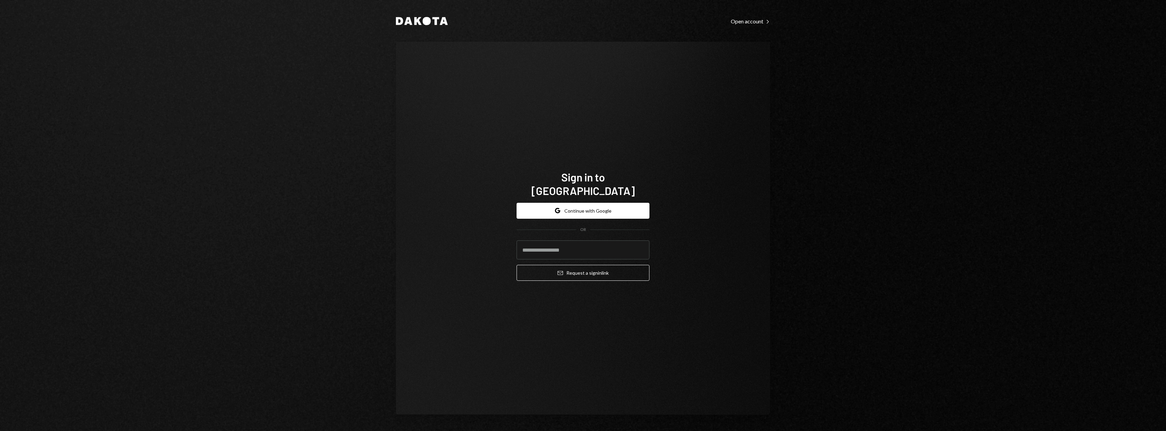 The width and height of the screenshot is (1166, 431). What do you see at coordinates (750, 21) in the screenshot?
I see `a: Open account` at bounding box center [750, 21].